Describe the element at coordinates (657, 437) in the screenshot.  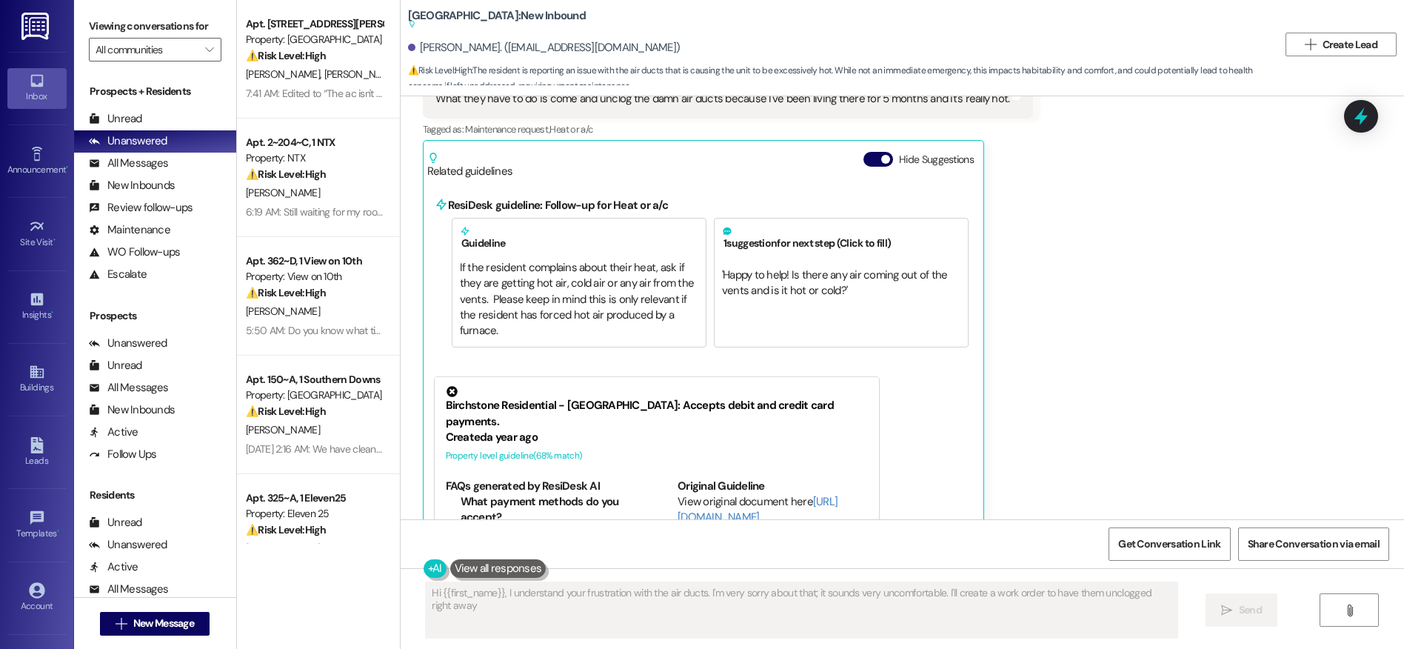
I see `div: Created a year ago` at that location.